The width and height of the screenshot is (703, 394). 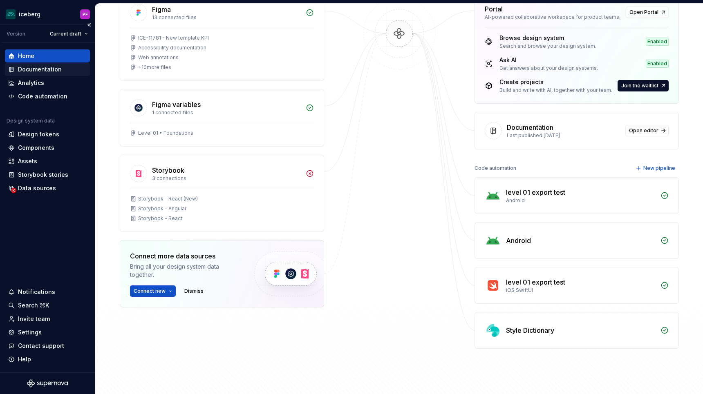 What do you see at coordinates (47, 188) in the screenshot?
I see `a: Data sources` at bounding box center [47, 188].